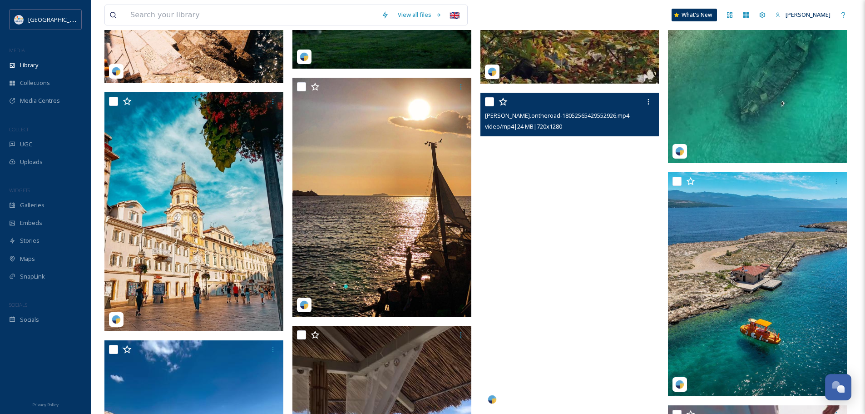  I want to click on a: Privacy Policy, so click(45, 404).